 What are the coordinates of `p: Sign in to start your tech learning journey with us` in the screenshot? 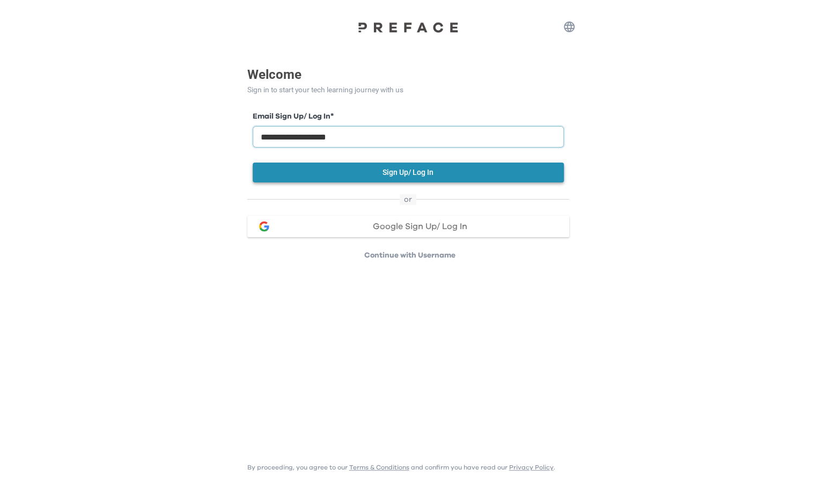 It's located at (408, 90).